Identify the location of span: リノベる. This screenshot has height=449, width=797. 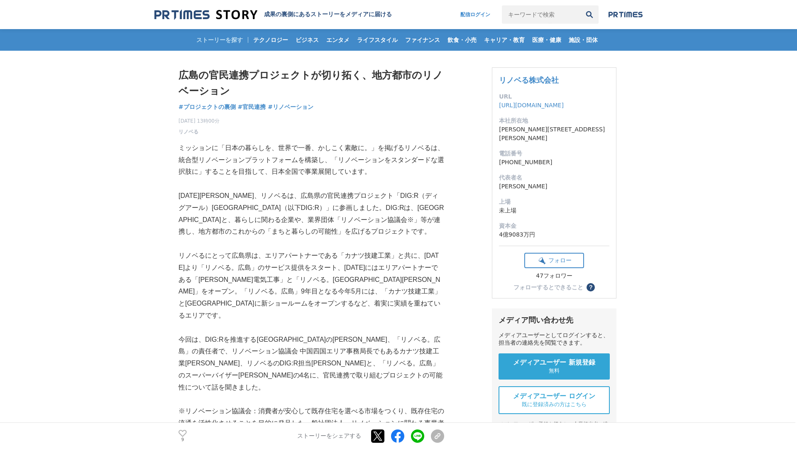
(189, 132).